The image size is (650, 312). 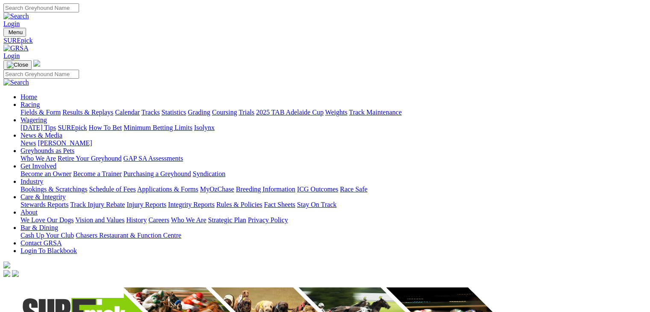 I want to click on a: Become an Owner, so click(x=46, y=173).